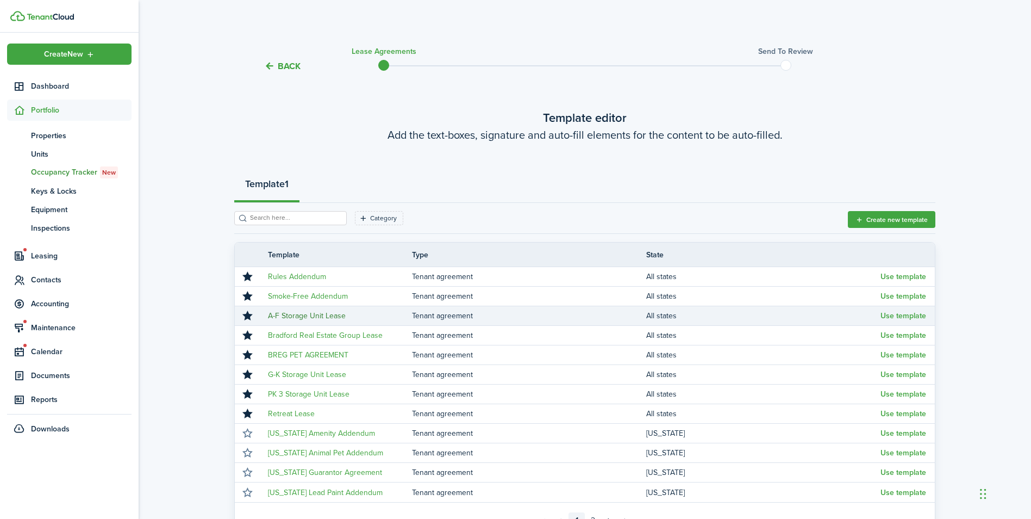  Describe the element at coordinates (286, 184) in the screenshot. I see `strong: 1` at that location.